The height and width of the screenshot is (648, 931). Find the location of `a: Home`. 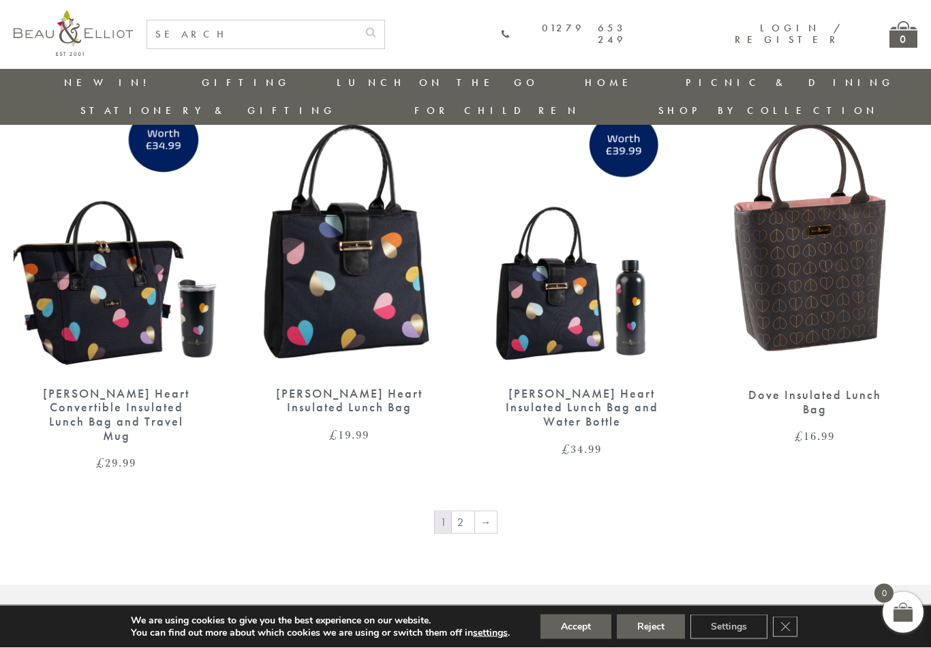

a: Home is located at coordinates (612, 83).